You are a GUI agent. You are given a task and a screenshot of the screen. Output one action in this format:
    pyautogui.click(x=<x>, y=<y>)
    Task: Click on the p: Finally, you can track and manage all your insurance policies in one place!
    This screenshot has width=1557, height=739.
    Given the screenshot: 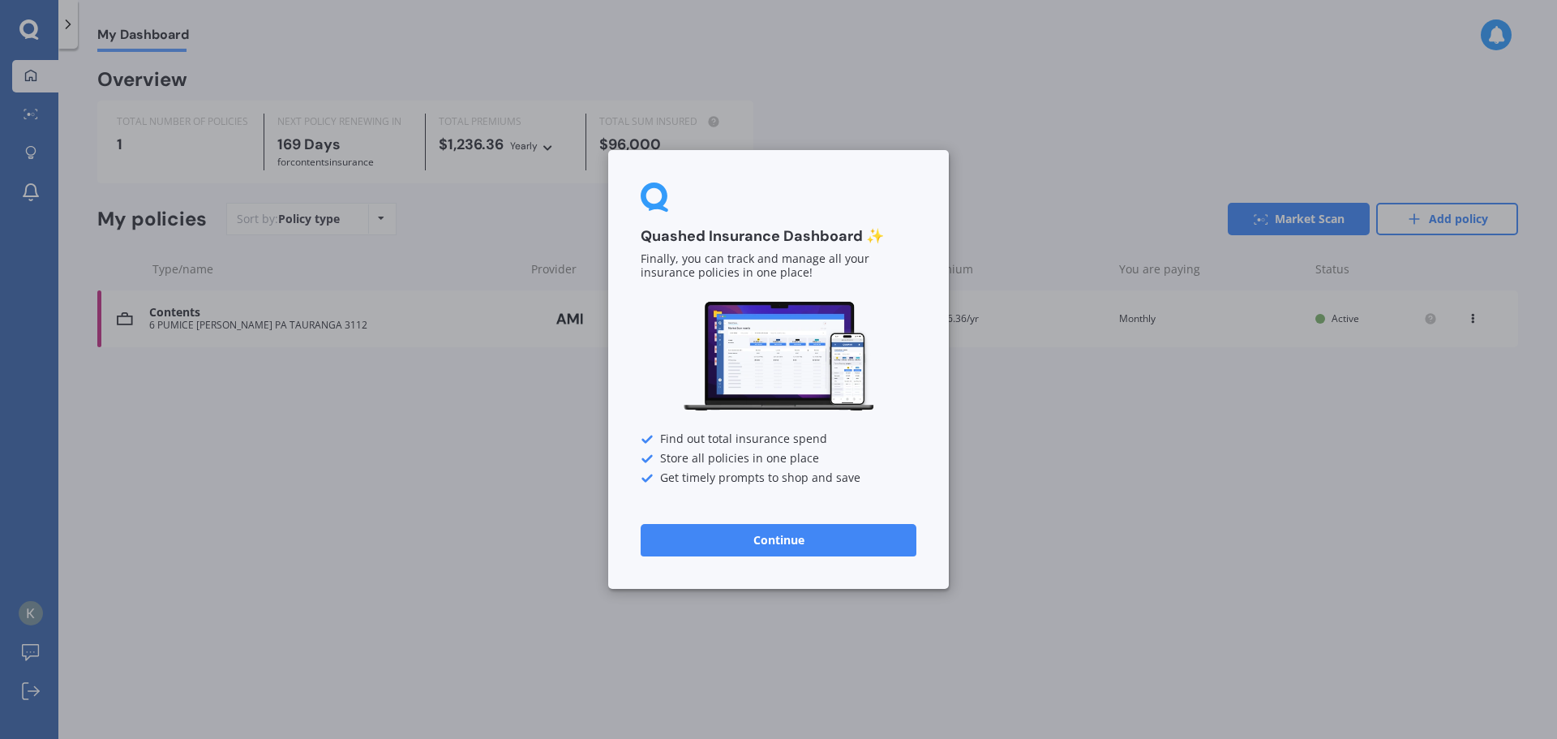 What is the action you would take?
    pyautogui.click(x=778, y=267)
    